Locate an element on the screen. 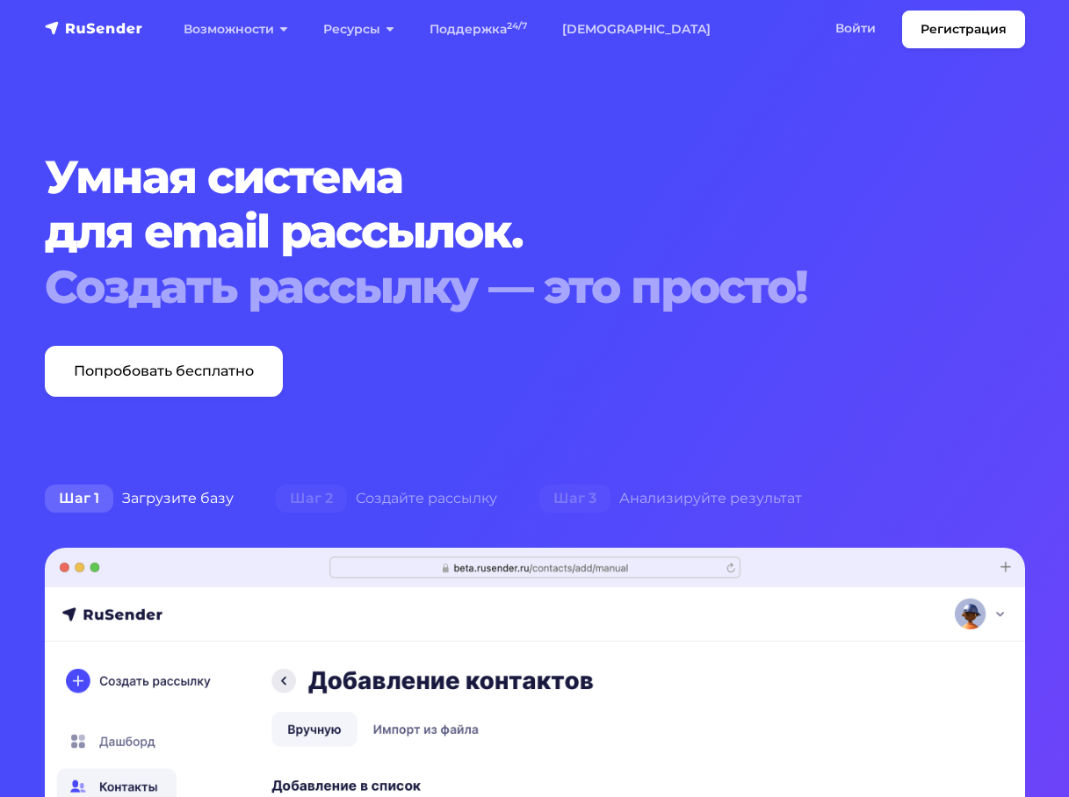 The height and width of the screenshot is (797, 1069). div: Создать рассылку — это просто! is located at coordinates (535, 287).